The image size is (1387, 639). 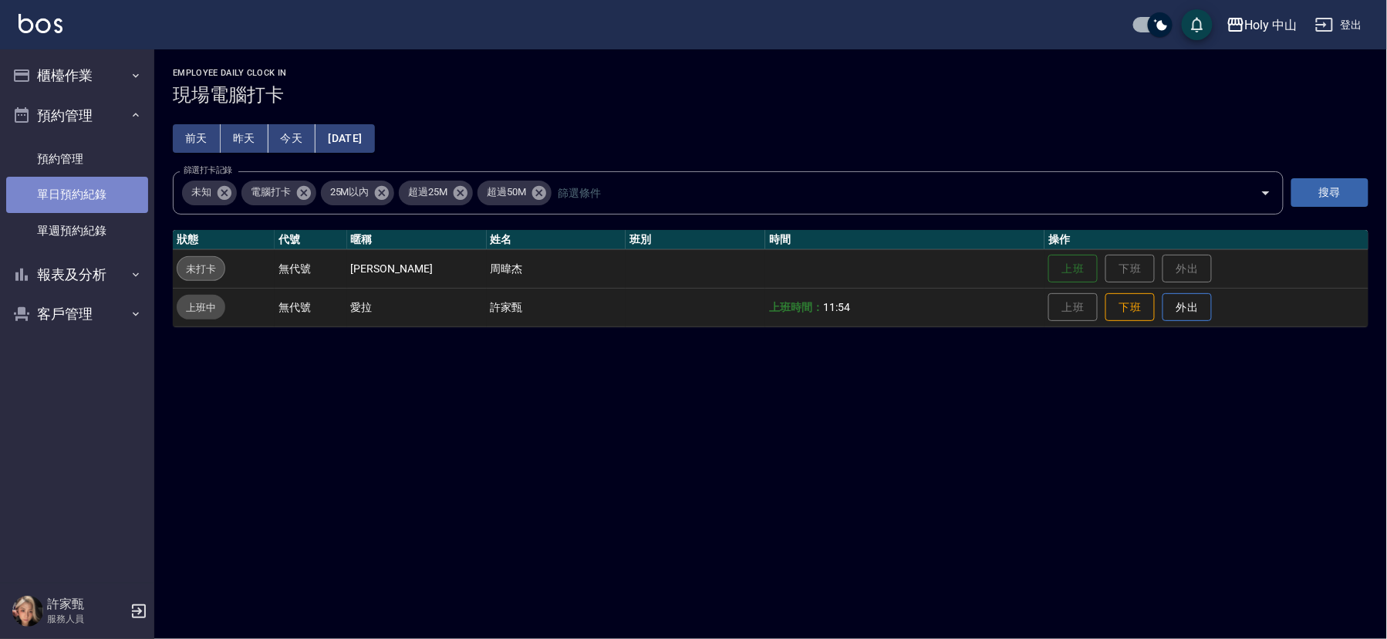 What do you see at coordinates (836, 307) in the screenshot?
I see `span: 11:54` at bounding box center [836, 307].